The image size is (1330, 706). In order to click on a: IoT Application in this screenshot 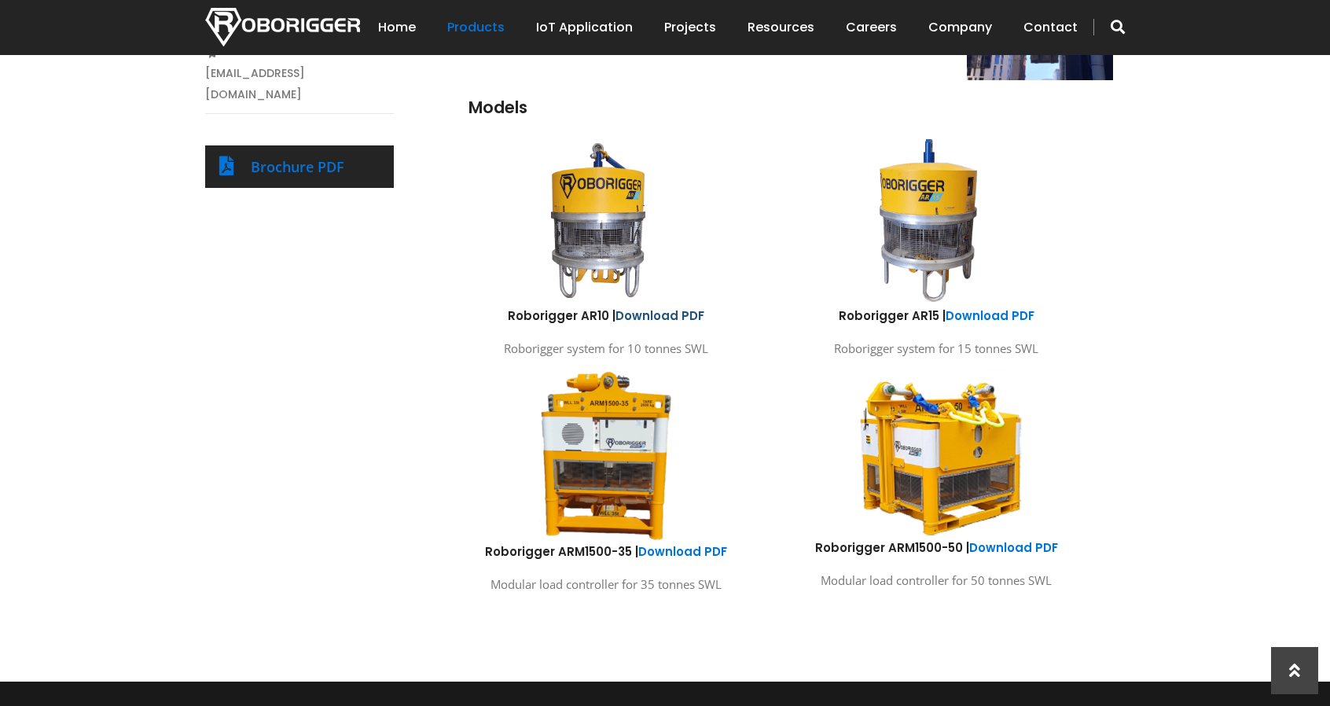, I will do `click(584, 28)`.